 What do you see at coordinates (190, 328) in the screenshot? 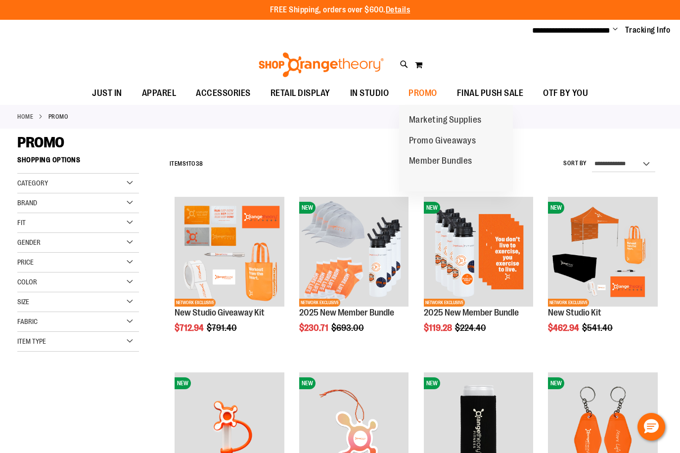
I see `span: $712.94` at bounding box center [190, 328].